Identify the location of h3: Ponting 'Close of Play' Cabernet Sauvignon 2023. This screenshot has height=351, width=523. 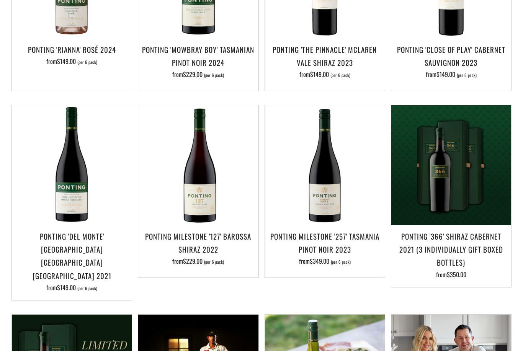
(451, 56).